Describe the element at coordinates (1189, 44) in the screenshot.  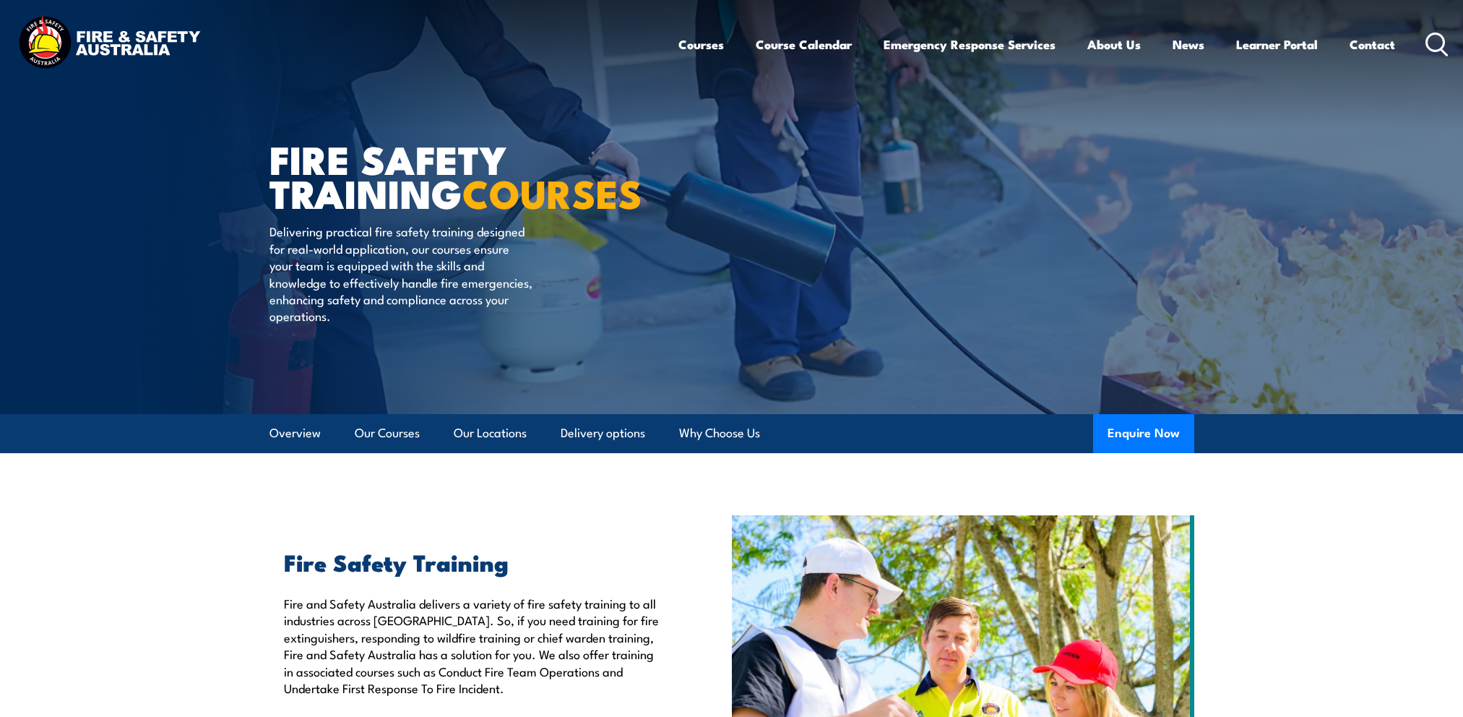
I see `a: News` at that location.